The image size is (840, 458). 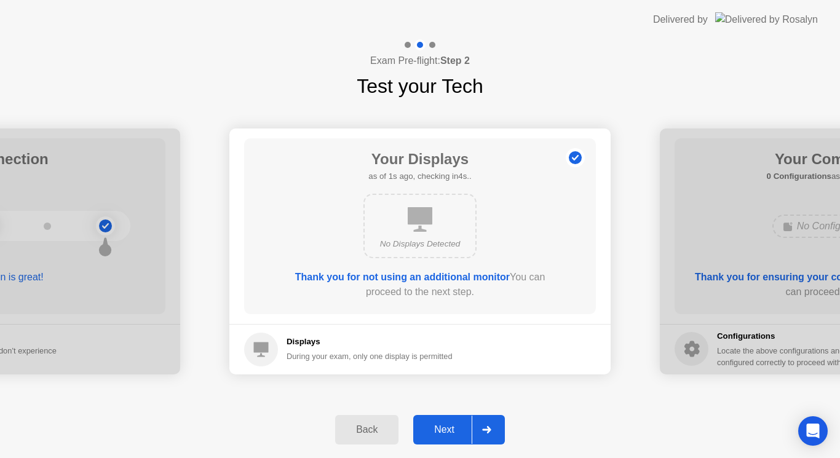 I want to click on div: Back, so click(x=367, y=430).